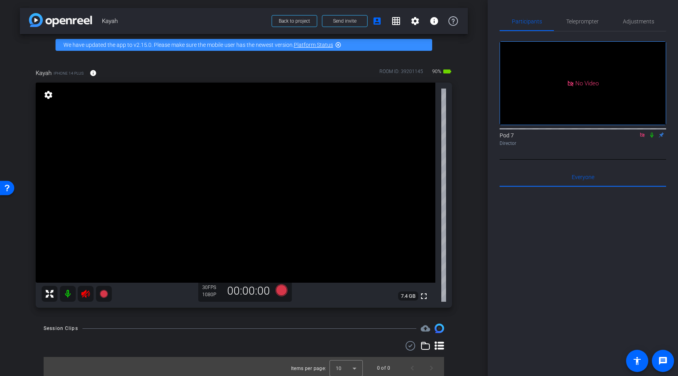 This screenshot has height=376, width=678. I want to click on div: We have updated the app to v2.15.0. Please make sure the mobile user has the newest version., so click(244, 45).